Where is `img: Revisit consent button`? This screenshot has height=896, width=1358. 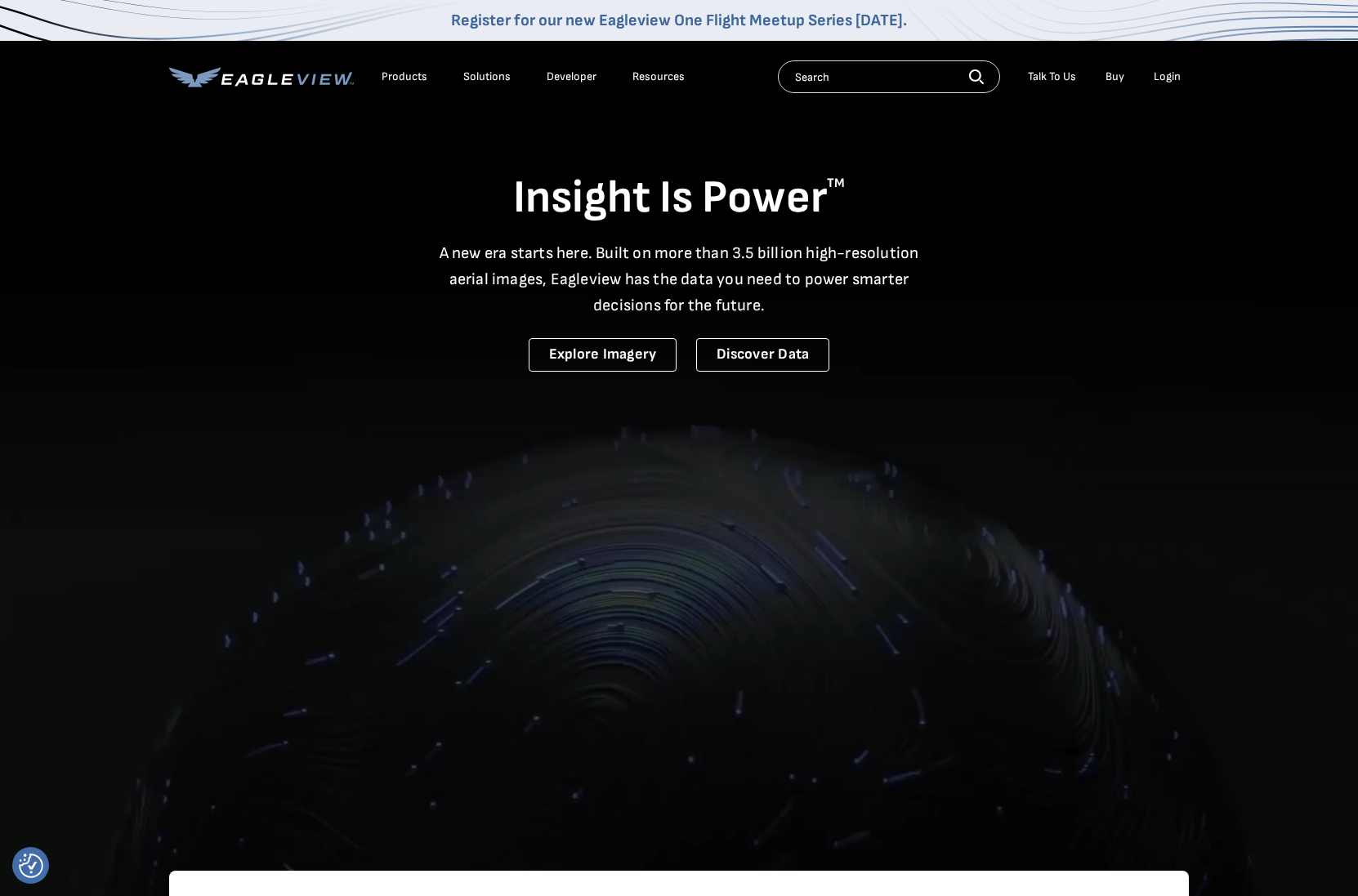 img: Revisit consent button is located at coordinates (31, 866).